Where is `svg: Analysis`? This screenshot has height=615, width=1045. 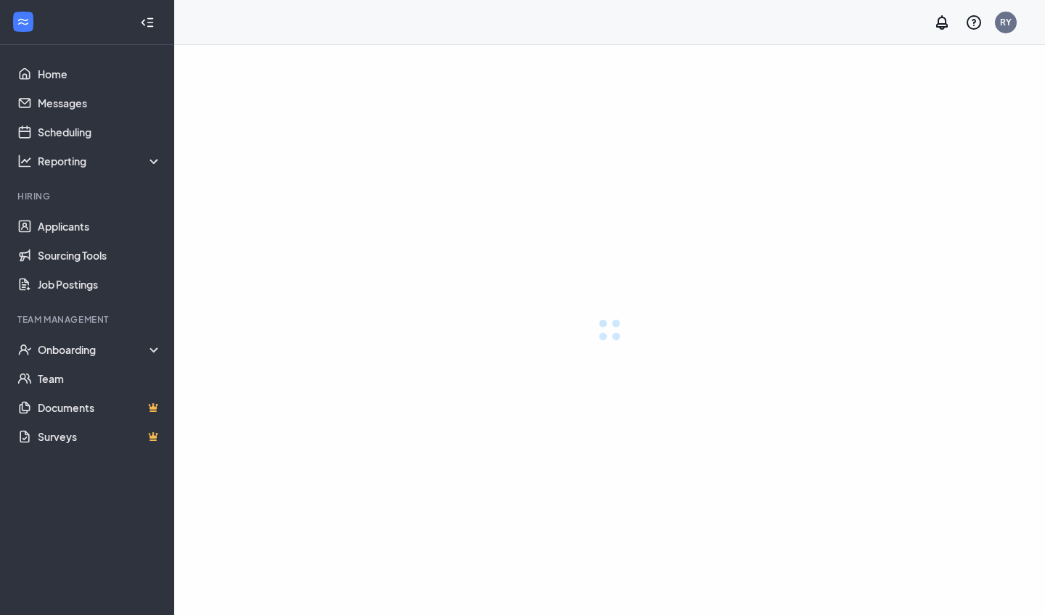
svg: Analysis is located at coordinates (25, 161).